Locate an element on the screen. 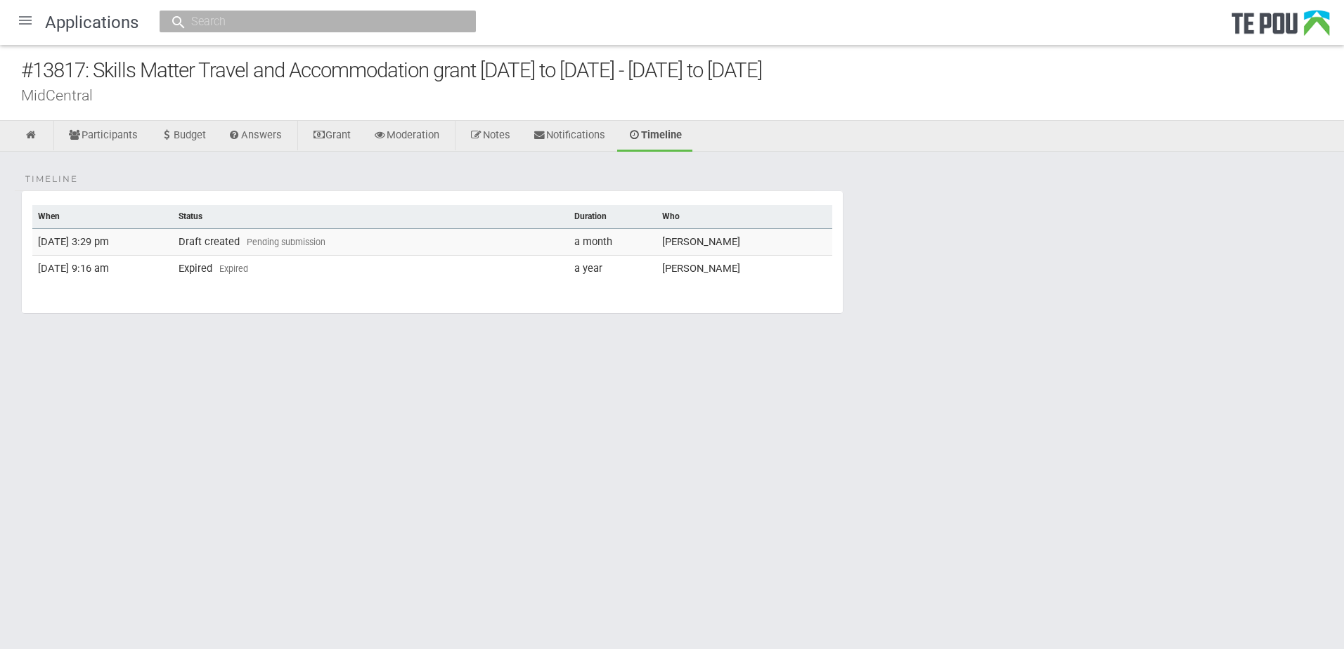 This screenshot has width=1344, height=649. span: Timeline is located at coordinates (51, 179).